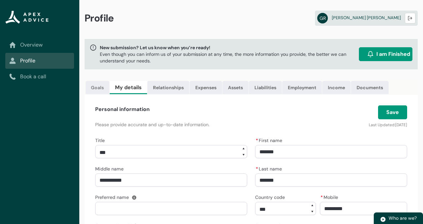 This screenshot has height=224, width=423. I want to click on span: Title, so click(100, 140).